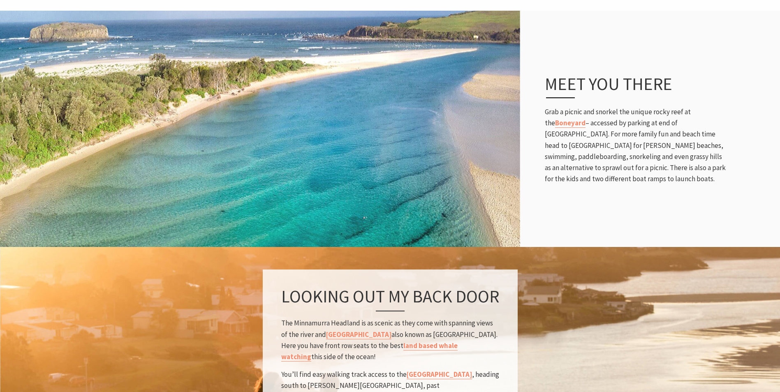  I want to click on p: The Minnamurra Headland is as scenic as they come with spanning views of the river and also known..., so click(390, 340).